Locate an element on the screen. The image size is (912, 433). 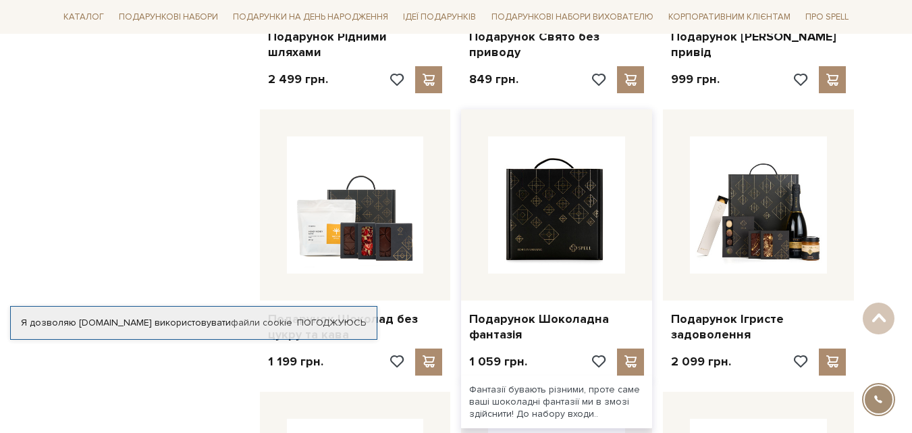
img: Подарунок Шоколадна фантазія is located at coordinates (557, 205).